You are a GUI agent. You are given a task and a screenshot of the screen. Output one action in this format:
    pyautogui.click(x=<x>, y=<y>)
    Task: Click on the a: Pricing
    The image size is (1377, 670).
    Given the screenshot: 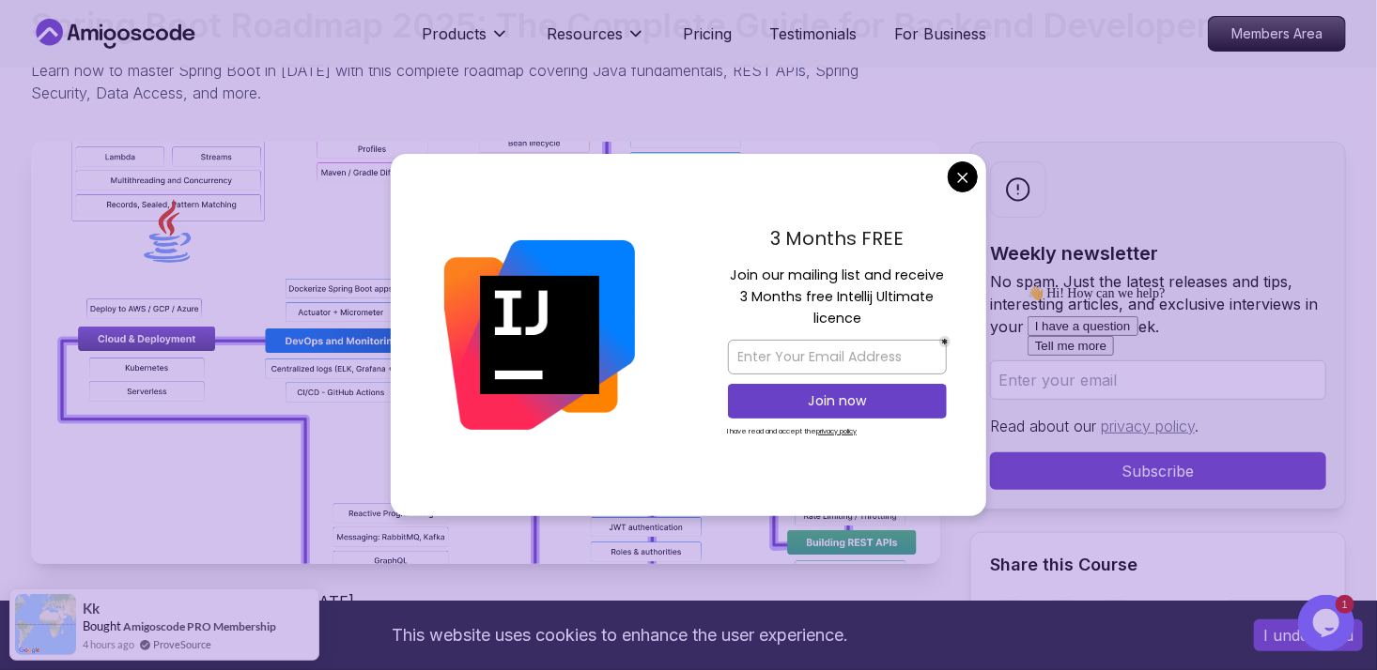 What is the action you would take?
    pyautogui.click(x=707, y=34)
    